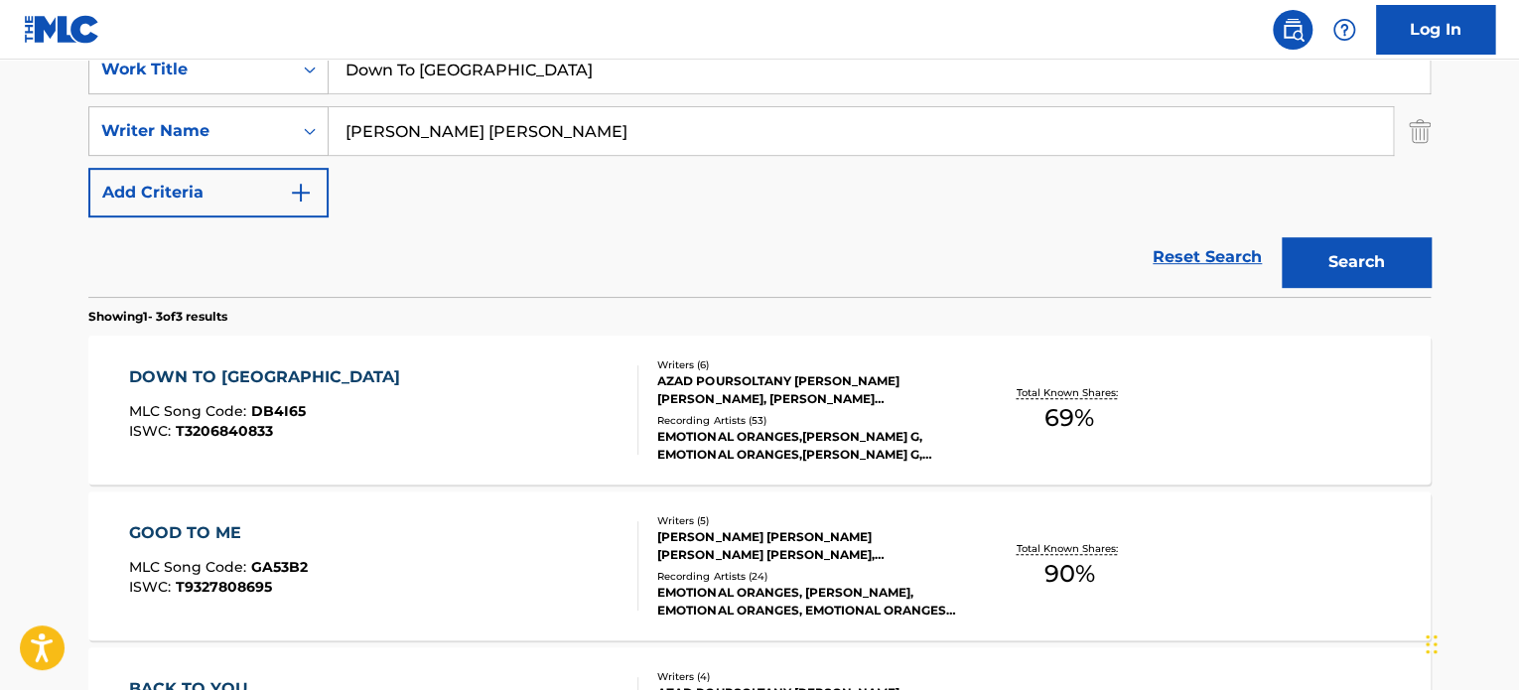 Image resolution: width=1519 pixels, height=690 pixels. I want to click on div: Recording Artists ( 24 ), so click(807, 576).